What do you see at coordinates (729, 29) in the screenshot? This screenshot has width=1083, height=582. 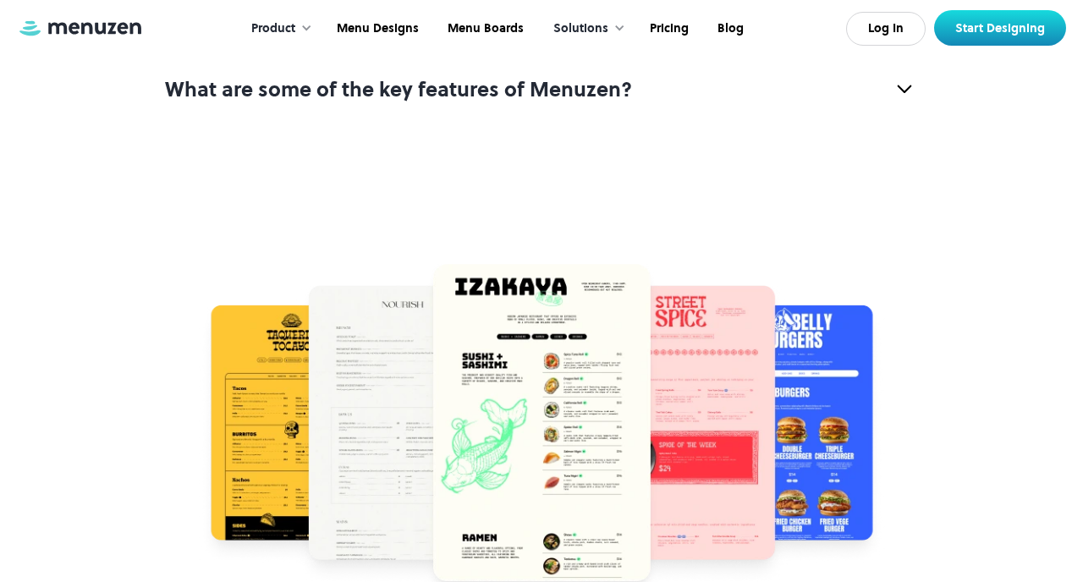 I see `a: Blog` at bounding box center [729, 29].